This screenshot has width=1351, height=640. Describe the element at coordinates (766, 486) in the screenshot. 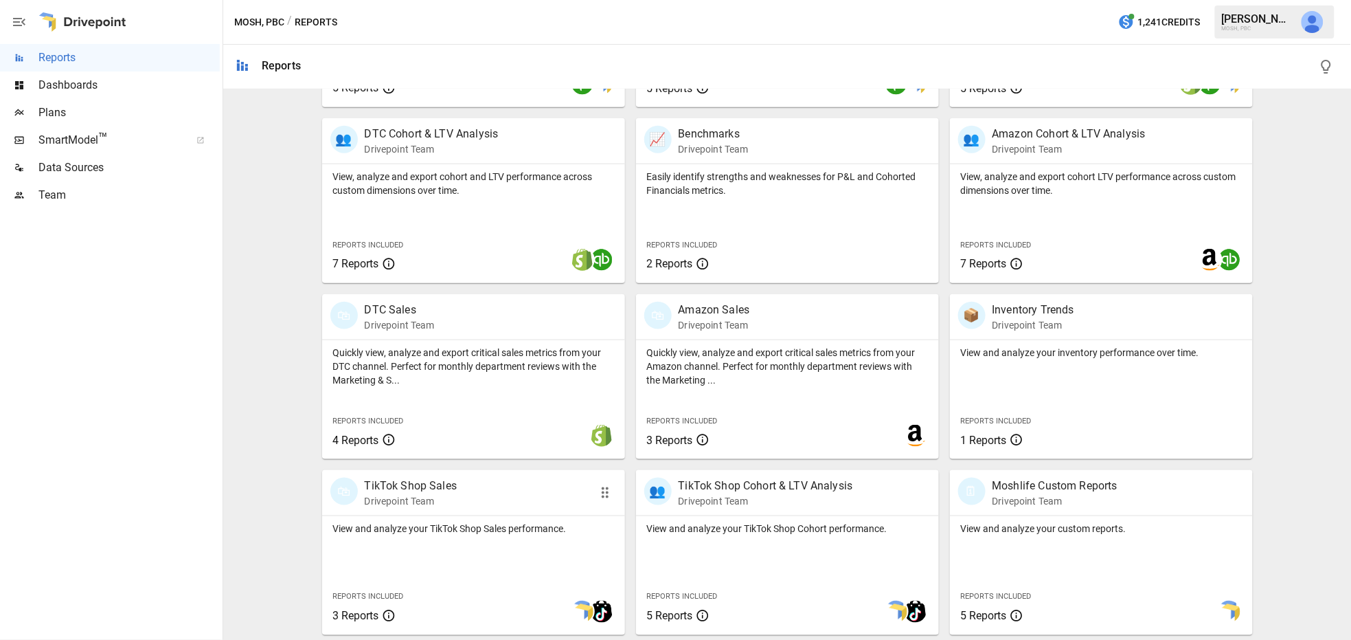

I see `p: TikTok Shop Cohort & LTV Analysis` at that location.